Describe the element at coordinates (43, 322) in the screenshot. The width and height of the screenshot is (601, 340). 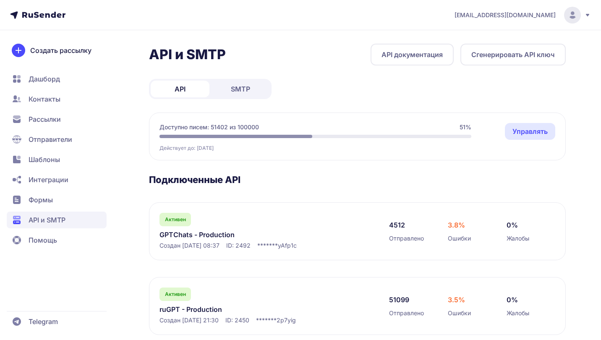
I see `span: Telegram` at that location.